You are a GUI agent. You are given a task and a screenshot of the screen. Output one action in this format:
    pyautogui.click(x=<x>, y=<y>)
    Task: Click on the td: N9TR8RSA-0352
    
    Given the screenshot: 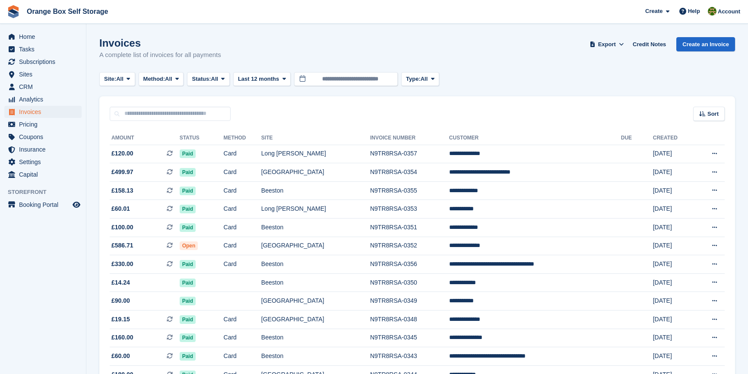 What is the action you would take?
    pyautogui.click(x=409, y=246)
    